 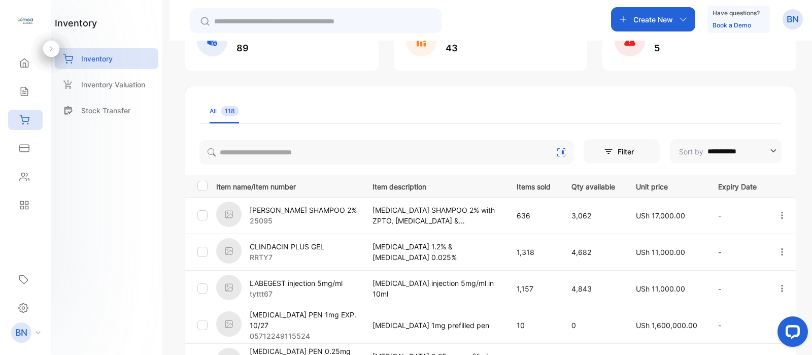 What do you see at coordinates (25, 21) in the screenshot?
I see `img: logo` at bounding box center [25, 21].